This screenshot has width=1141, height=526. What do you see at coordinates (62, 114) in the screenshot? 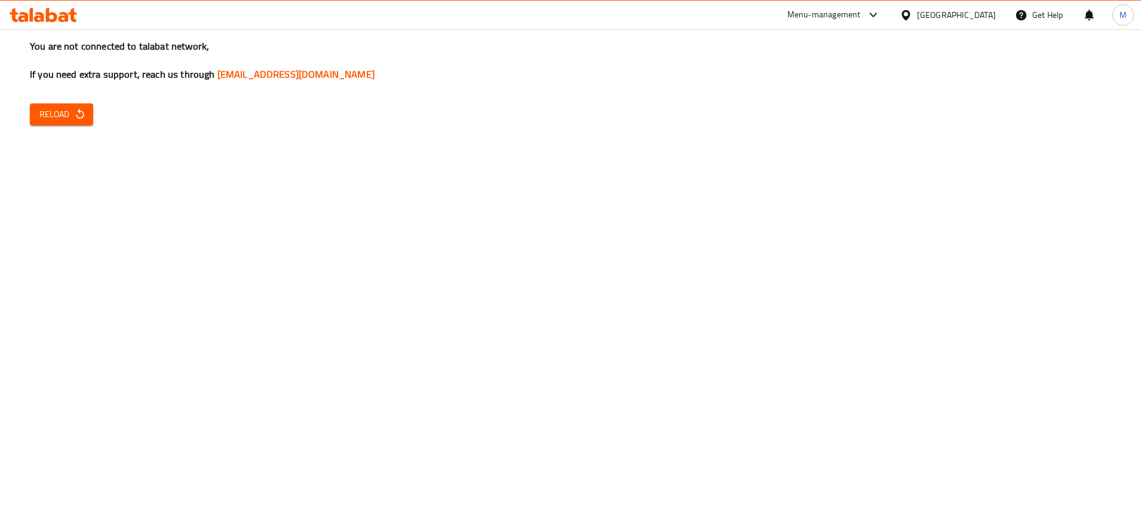
I see `span: Reload` at bounding box center [62, 114].